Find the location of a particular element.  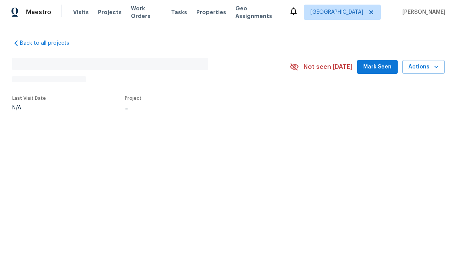

span: Work Orders is located at coordinates (146, 12).